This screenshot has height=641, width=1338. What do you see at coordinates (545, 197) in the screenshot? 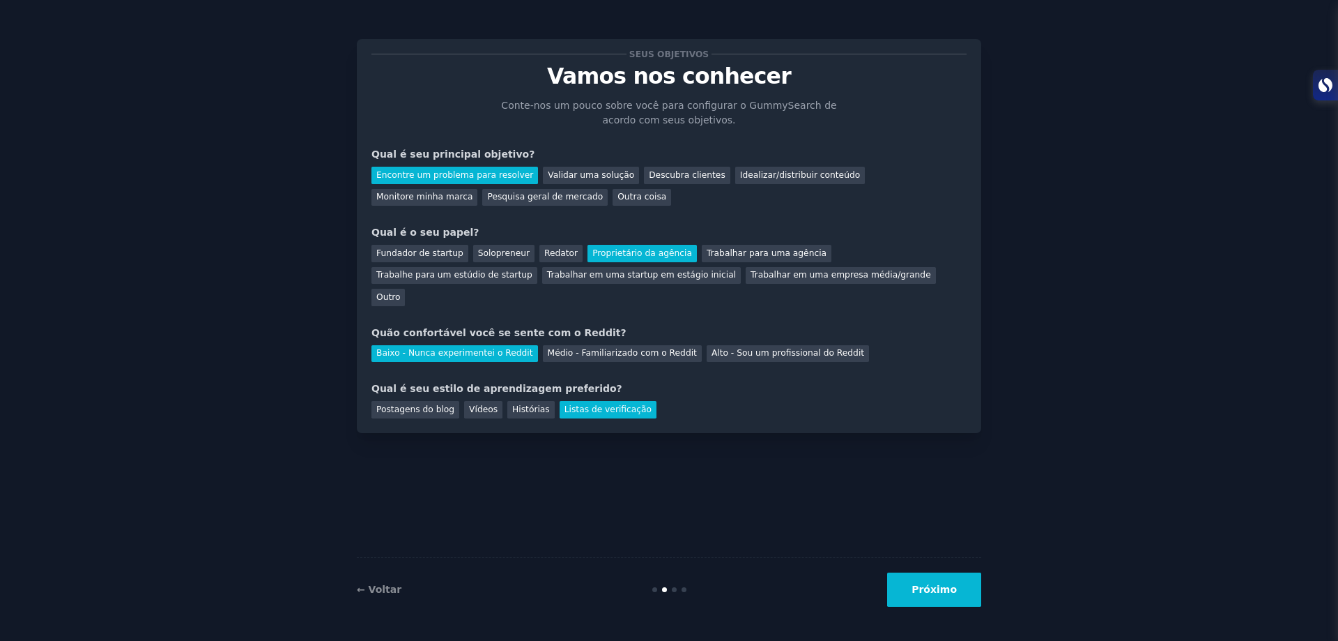
I see `font: Pesquisa geral de mercado` at bounding box center [545, 197].